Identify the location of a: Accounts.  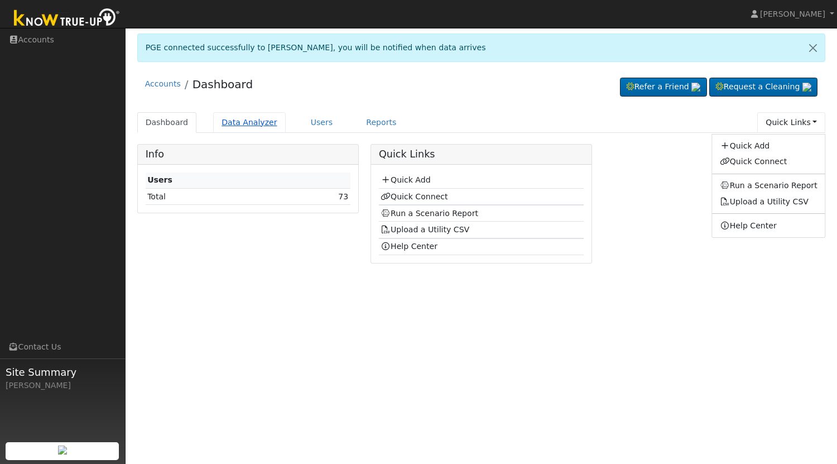
(163, 84).